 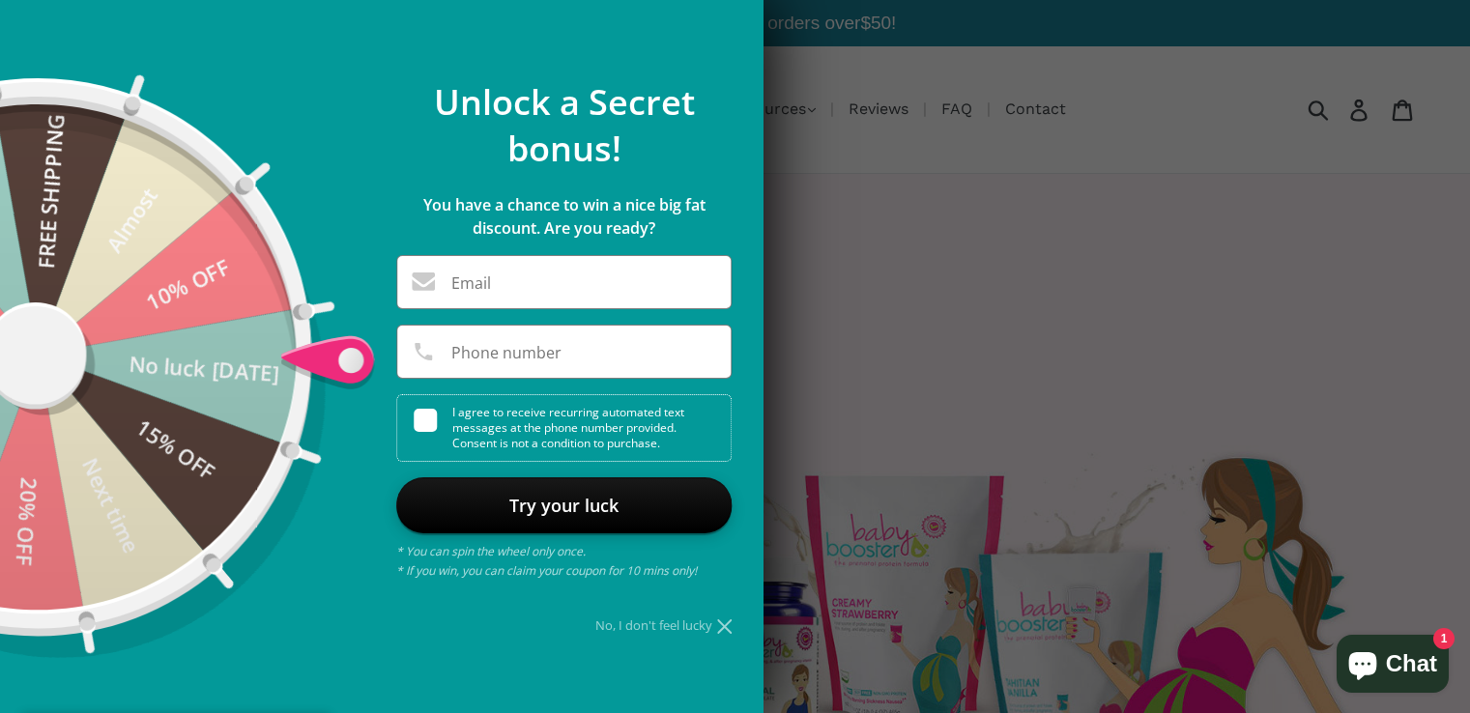 I want to click on inbox-online-store-chat: Shopify online store chat, so click(x=1392, y=666).